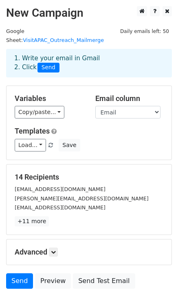  What do you see at coordinates (63, 40) in the screenshot?
I see `a: VisitAPAC_Outreach_Mailmerge` at bounding box center [63, 40].